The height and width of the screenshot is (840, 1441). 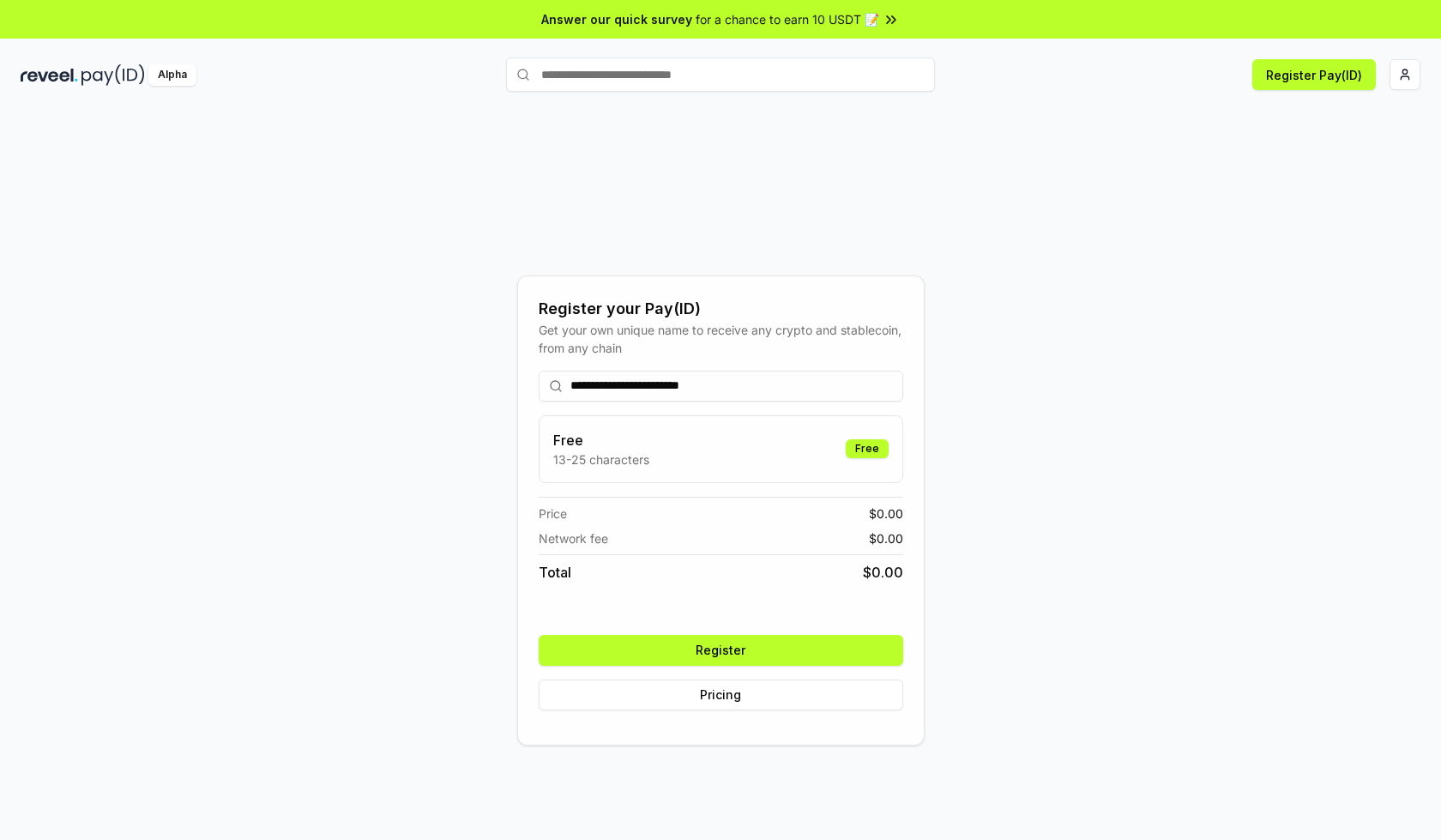 I want to click on span: Total, so click(x=555, y=572).